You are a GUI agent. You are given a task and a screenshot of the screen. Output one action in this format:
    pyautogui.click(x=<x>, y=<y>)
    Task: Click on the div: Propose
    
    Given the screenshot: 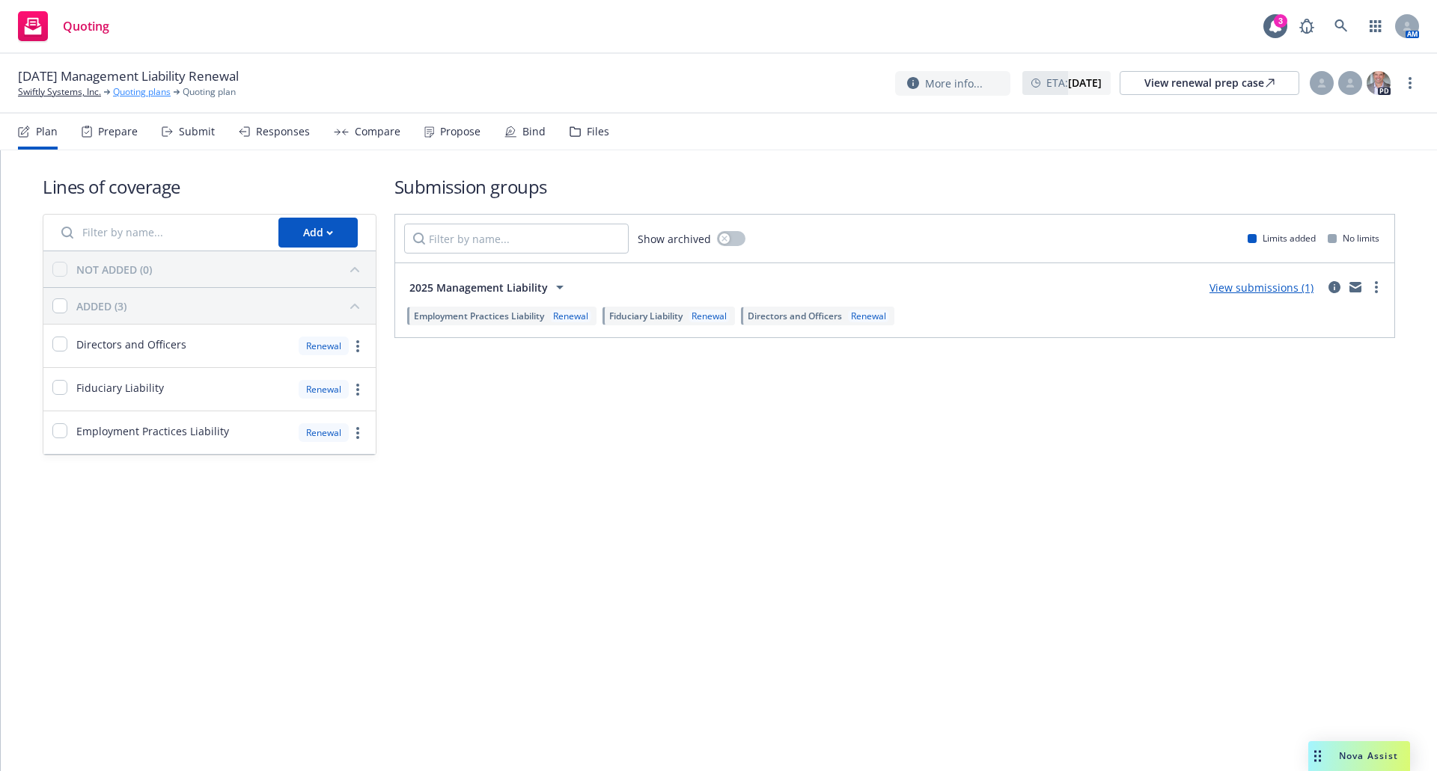 What is the action you would take?
    pyautogui.click(x=460, y=132)
    